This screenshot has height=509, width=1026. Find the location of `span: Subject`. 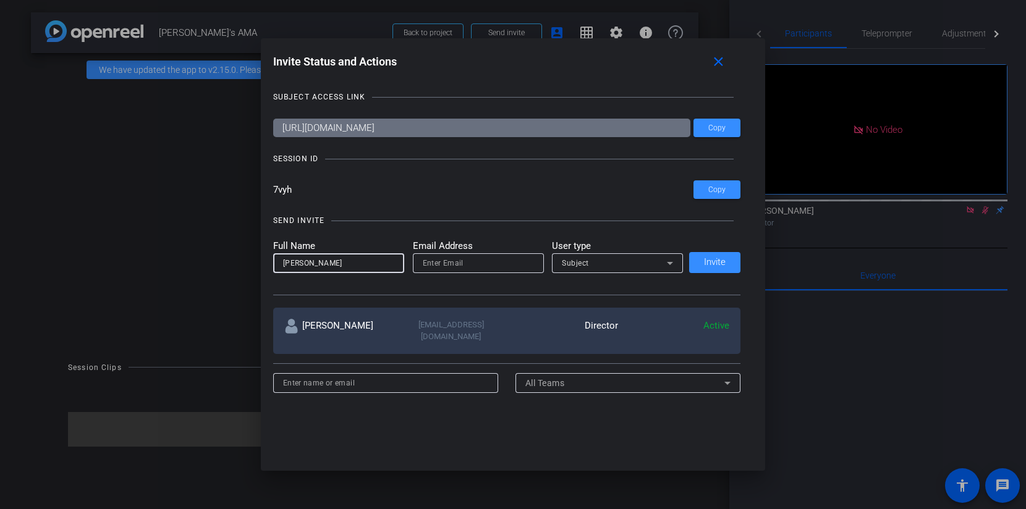

span: Subject is located at coordinates (575, 263).